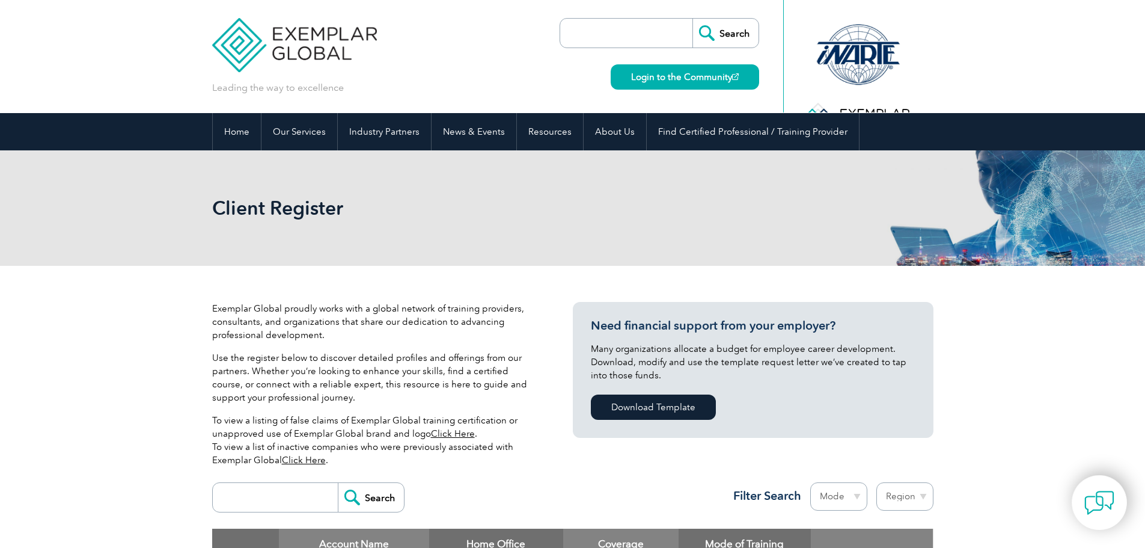 The image size is (1145, 548). I want to click on img: open_square.png, so click(735, 76).